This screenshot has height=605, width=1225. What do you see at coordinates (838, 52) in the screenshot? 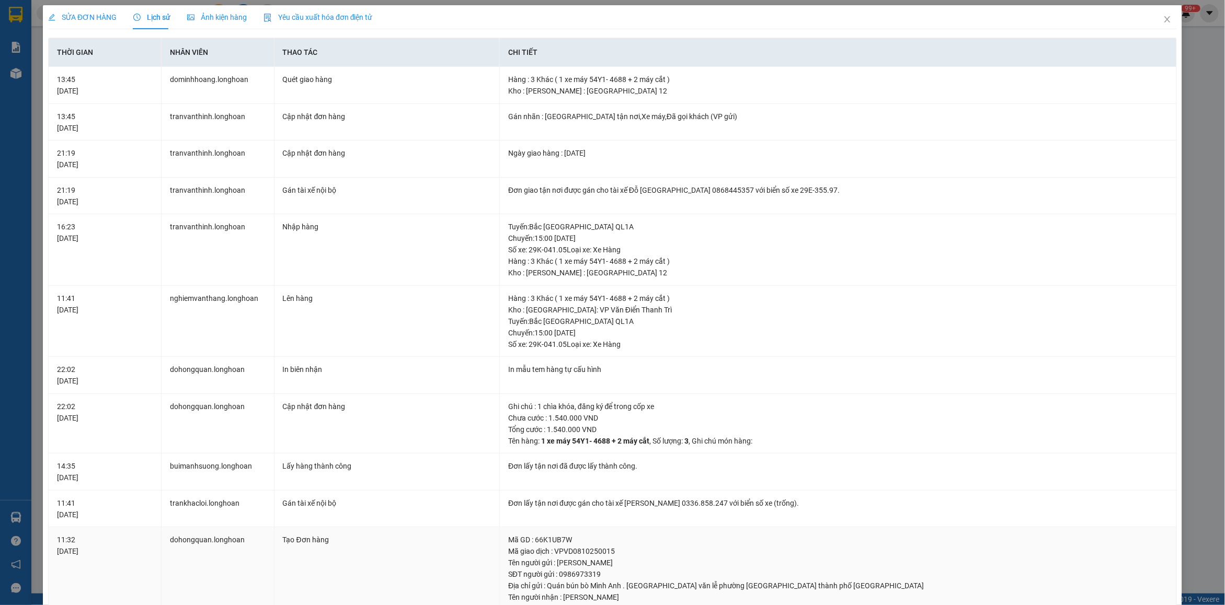
I see `th: Chi tiết` at bounding box center [838, 52].